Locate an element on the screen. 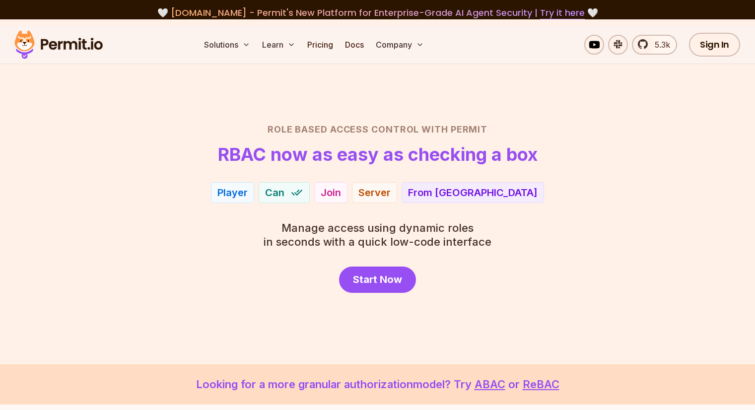 The height and width of the screenshot is (410, 755). div: Join is located at coordinates (331, 193).